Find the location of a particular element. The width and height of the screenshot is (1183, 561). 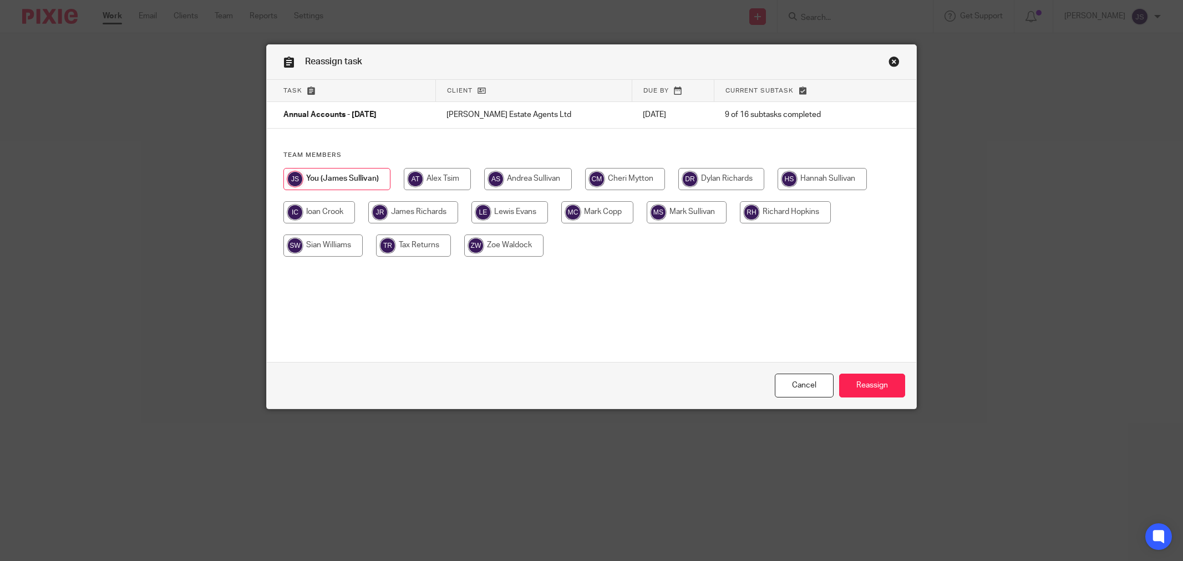

span: Current subtask is located at coordinates (759, 90).